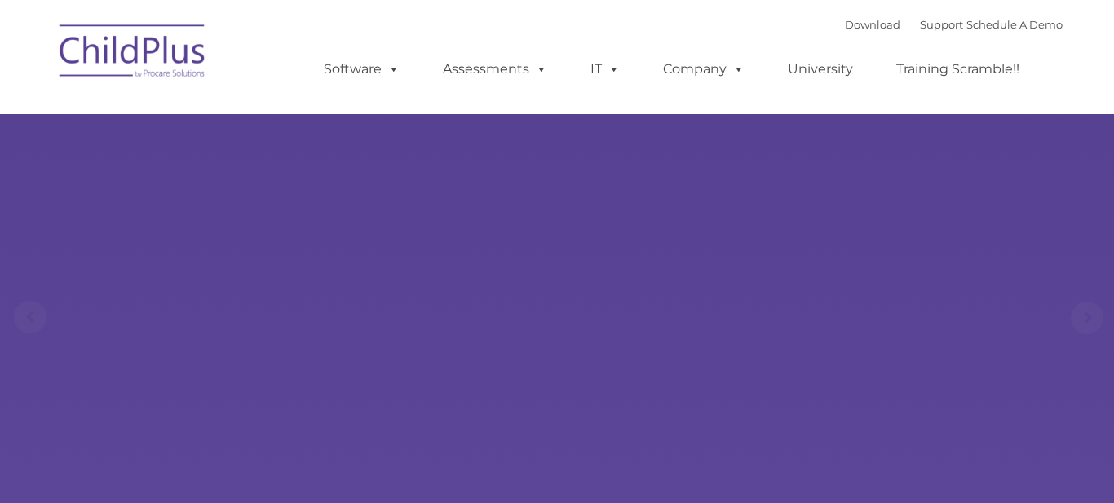  What do you see at coordinates (941, 24) in the screenshot?
I see `a: Support` at bounding box center [941, 24].